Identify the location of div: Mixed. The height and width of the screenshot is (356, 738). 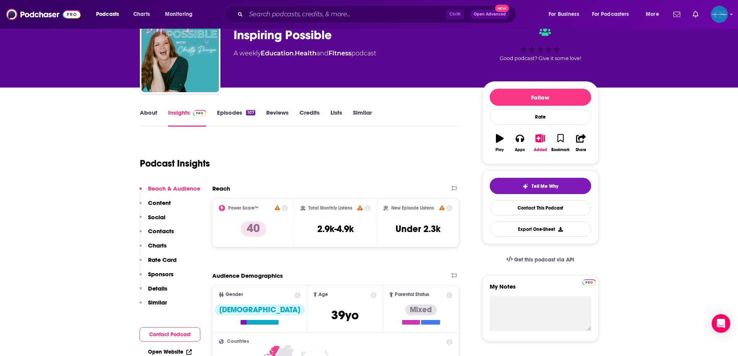
(421, 310).